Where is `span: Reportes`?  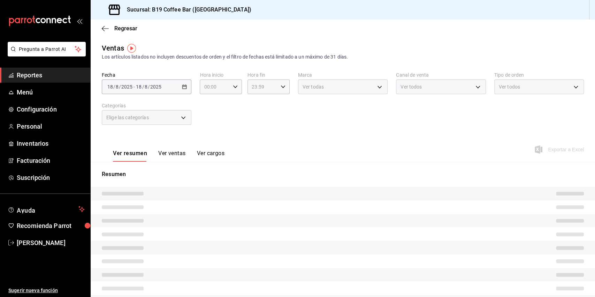
span: Reportes is located at coordinates (51, 75).